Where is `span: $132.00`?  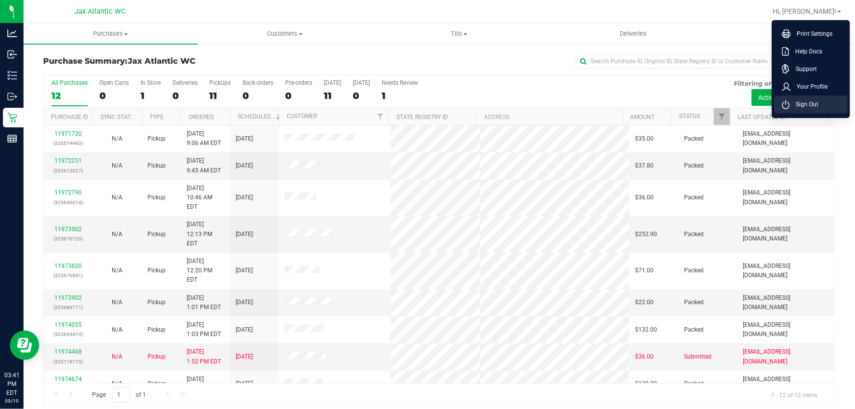
span: $132.00 is located at coordinates (646, 330).